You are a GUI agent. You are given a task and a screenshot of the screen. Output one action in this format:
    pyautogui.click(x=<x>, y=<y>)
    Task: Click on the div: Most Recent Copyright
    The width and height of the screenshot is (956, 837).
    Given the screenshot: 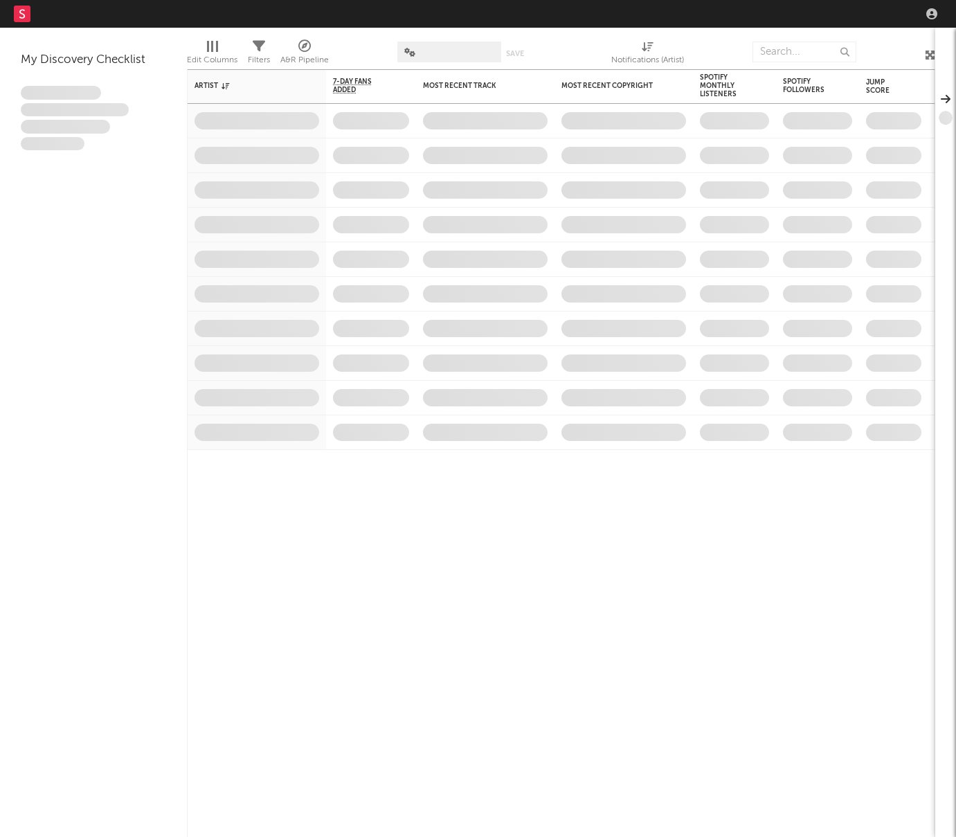 What is the action you would take?
    pyautogui.click(x=613, y=86)
    